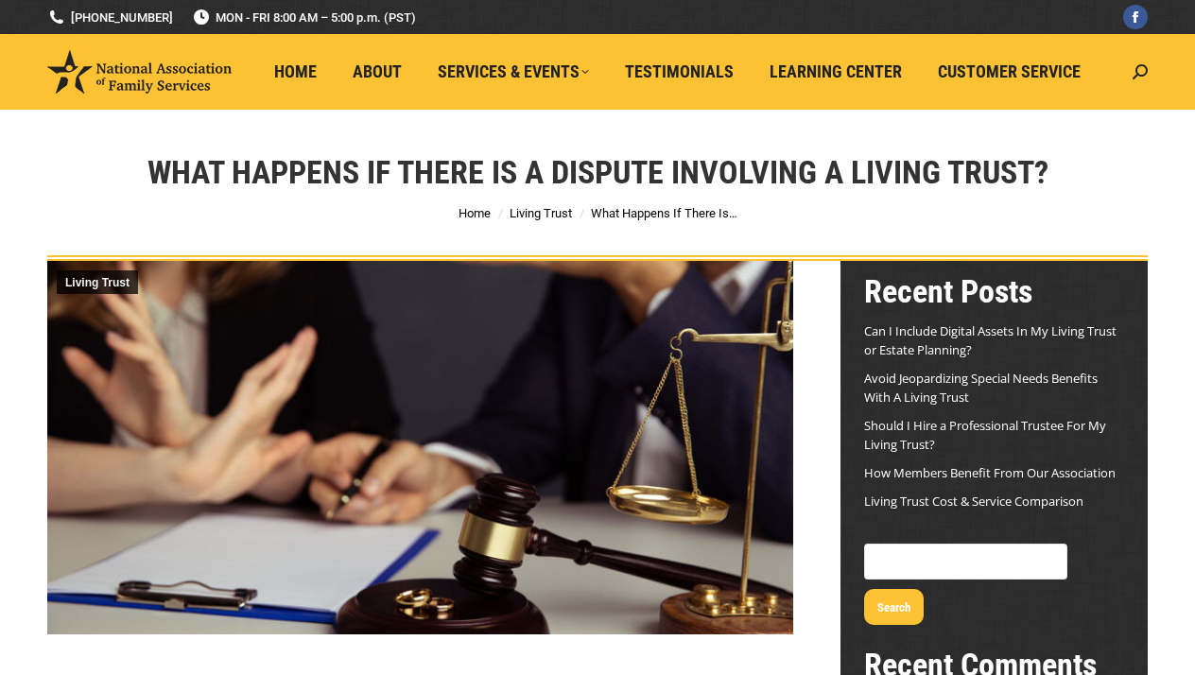 This screenshot has height=675, width=1195. Describe the element at coordinates (377, 72) in the screenshot. I see `span: About` at that location.